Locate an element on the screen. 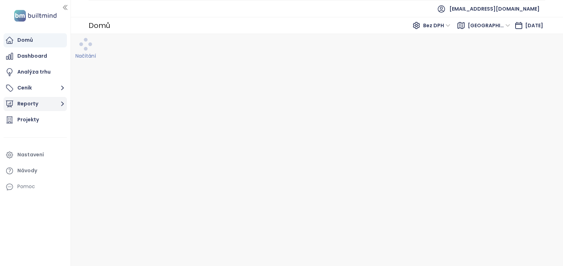 The width and height of the screenshot is (563, 266). button: Ceník is located at coordinates (35, 88).